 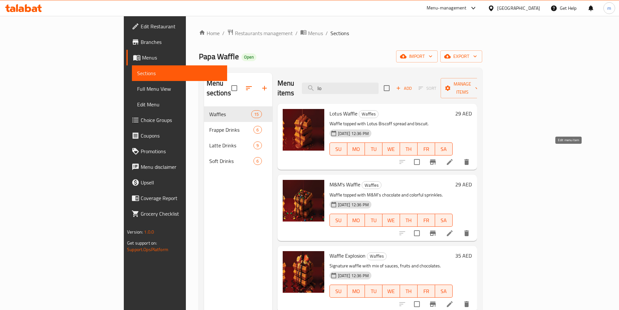 I want to click on button: Manage items, so click(x=462, y=88).